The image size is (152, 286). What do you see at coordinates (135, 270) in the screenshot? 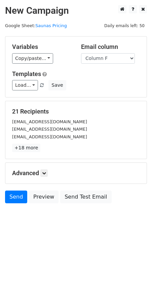
I see `div: Chat Widget` at bounding box center [135, 270].